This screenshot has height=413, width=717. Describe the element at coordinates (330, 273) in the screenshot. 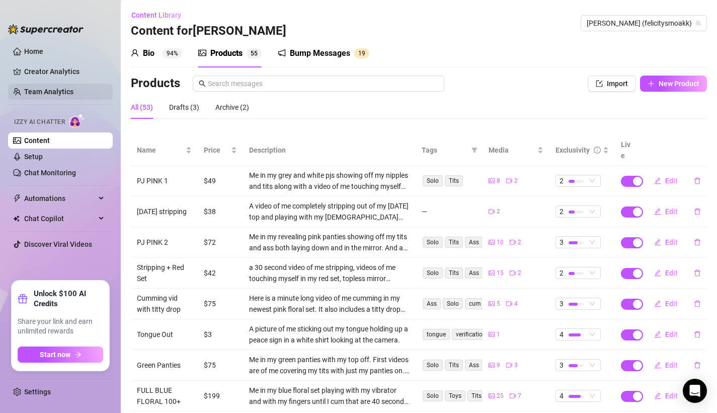

I see `div: a 30 second video of me stripping, videos of me touching myself in my red set, topless mirror pic...` at that location.